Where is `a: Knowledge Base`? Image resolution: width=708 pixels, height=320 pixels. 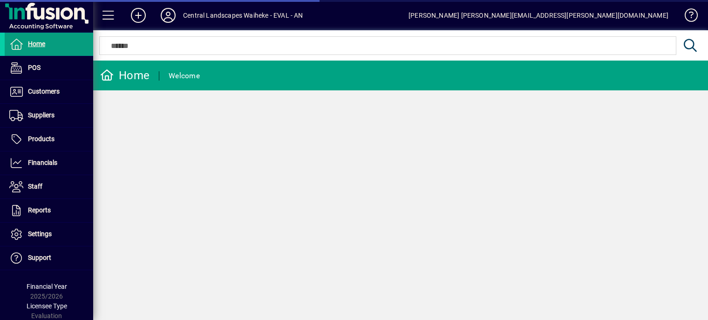 a: Knowledge Base is located at coordinates (687, 17).